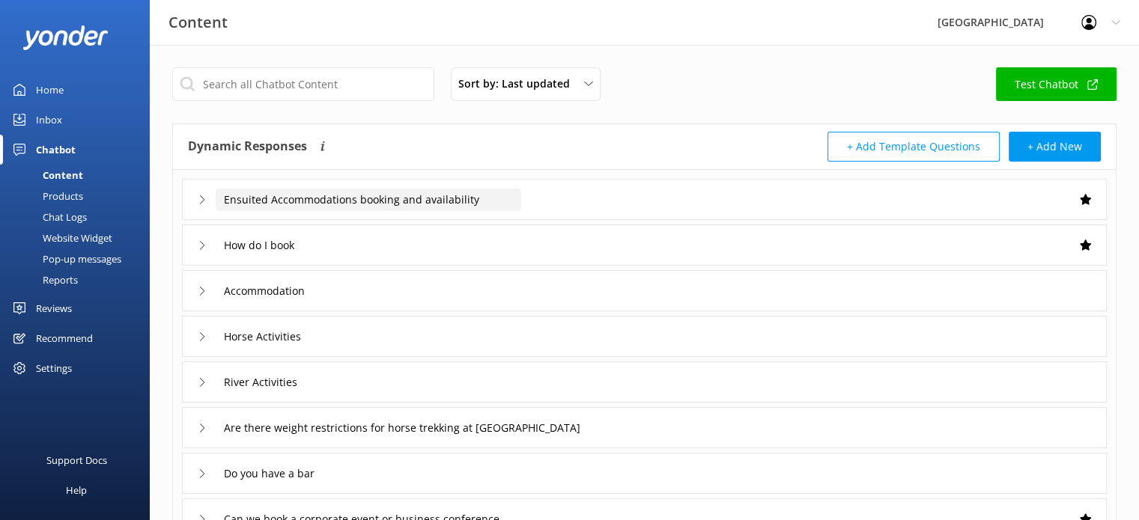  I want to click on div: Recommend, so click(64, 338).